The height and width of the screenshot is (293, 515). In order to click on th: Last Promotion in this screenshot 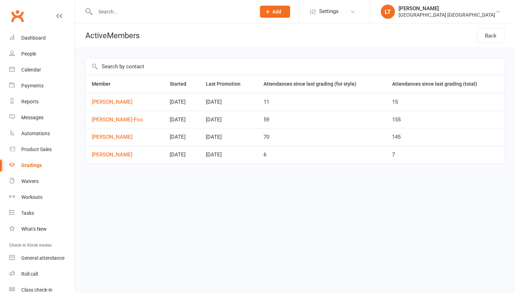, I will do `click(228, 84)`.